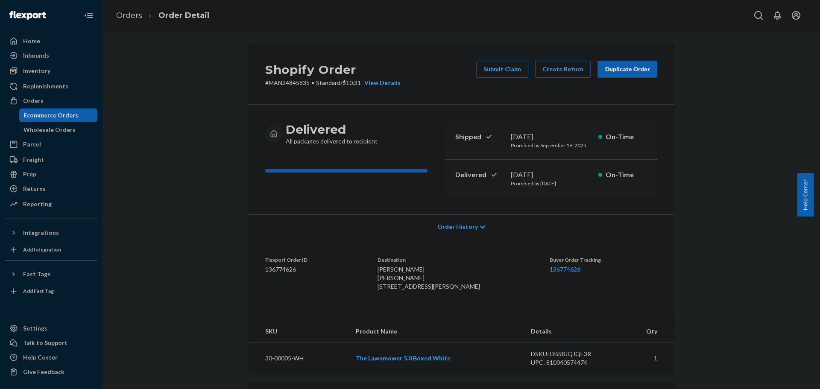 Image resolution: width=820 pixels, height=389 pixels. I want to click on button: Fast Tags, so click(51, 274).